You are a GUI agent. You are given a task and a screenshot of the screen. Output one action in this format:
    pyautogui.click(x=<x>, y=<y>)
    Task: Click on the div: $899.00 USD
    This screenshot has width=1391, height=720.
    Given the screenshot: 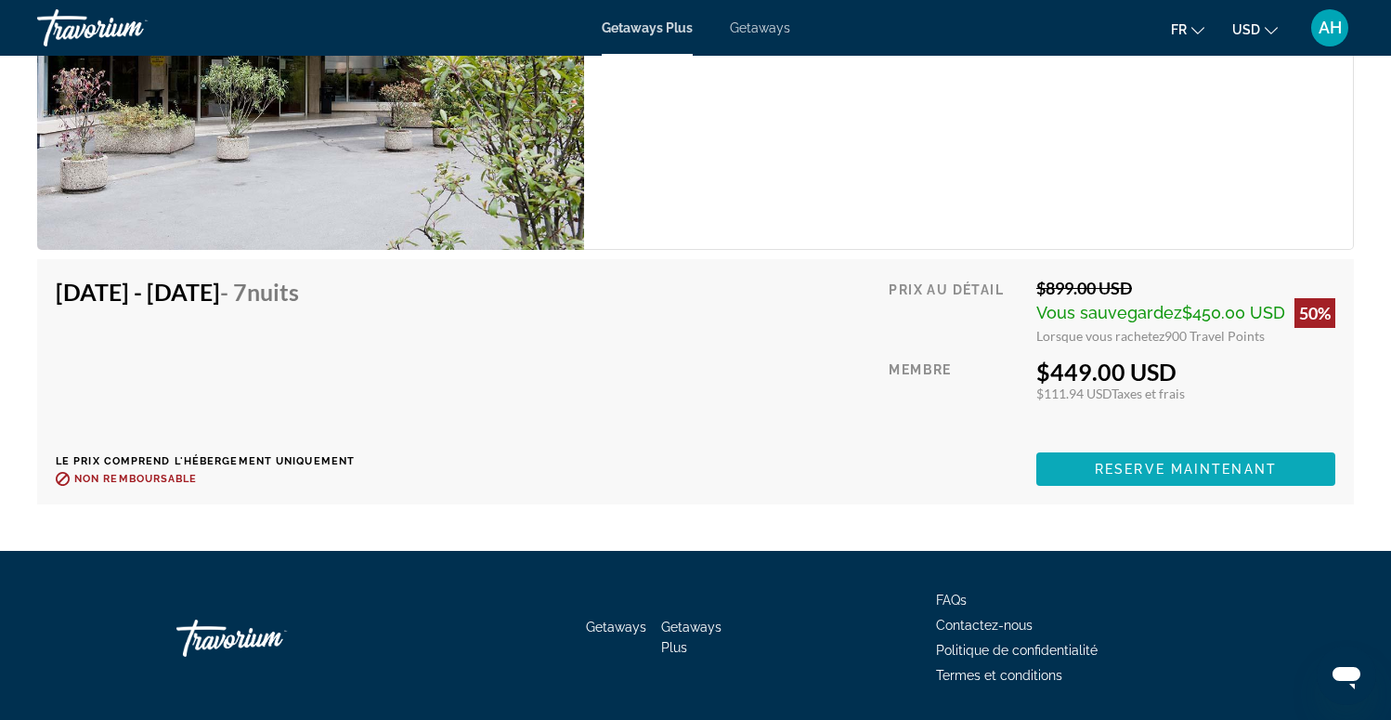 What is the action you would take?
    pyautogui.click(x=1186, y=288)
    